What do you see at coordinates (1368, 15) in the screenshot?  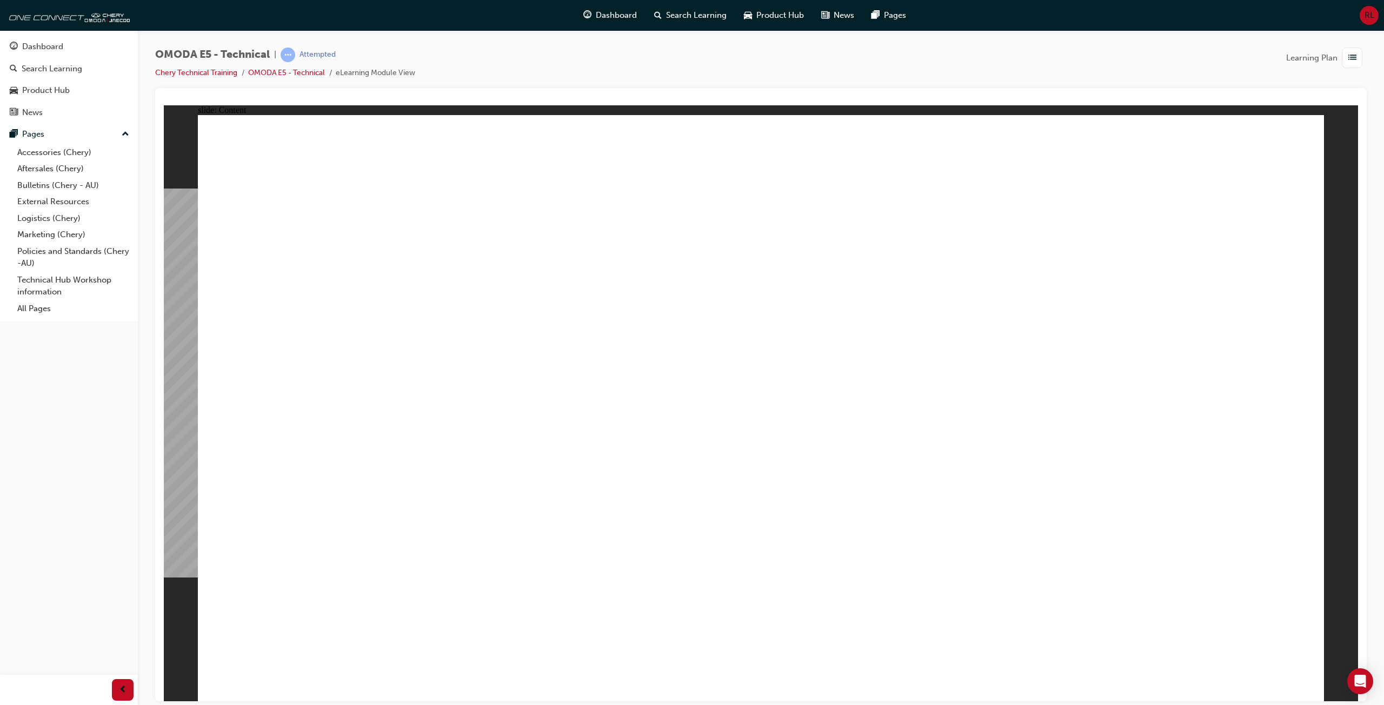 I see `button: RL` at bounding box center [1368, 15].